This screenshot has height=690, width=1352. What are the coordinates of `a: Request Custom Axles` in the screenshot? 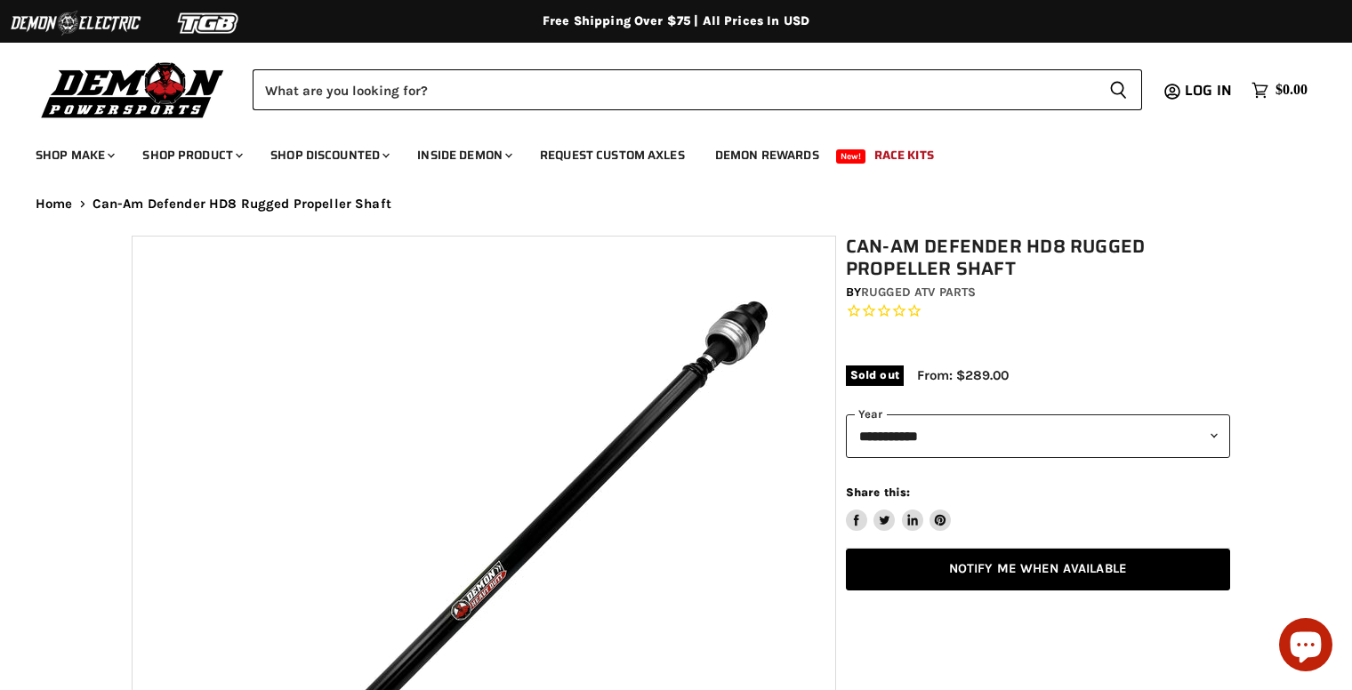 It's located at (612, 155).